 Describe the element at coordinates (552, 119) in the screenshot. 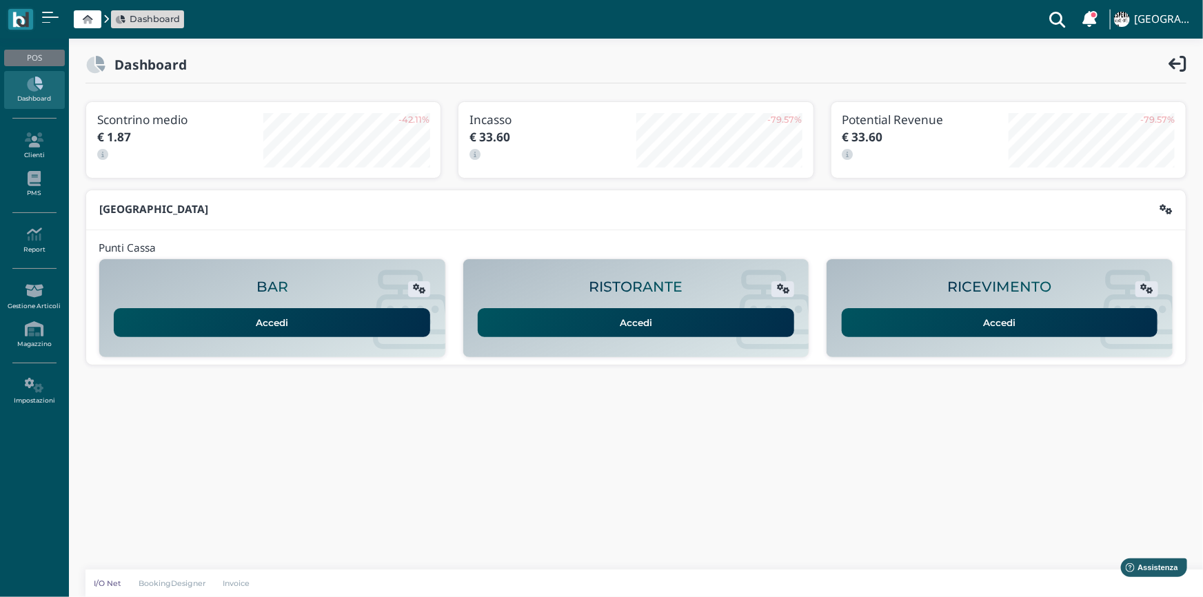

I see `h3: Incasso` at that location.